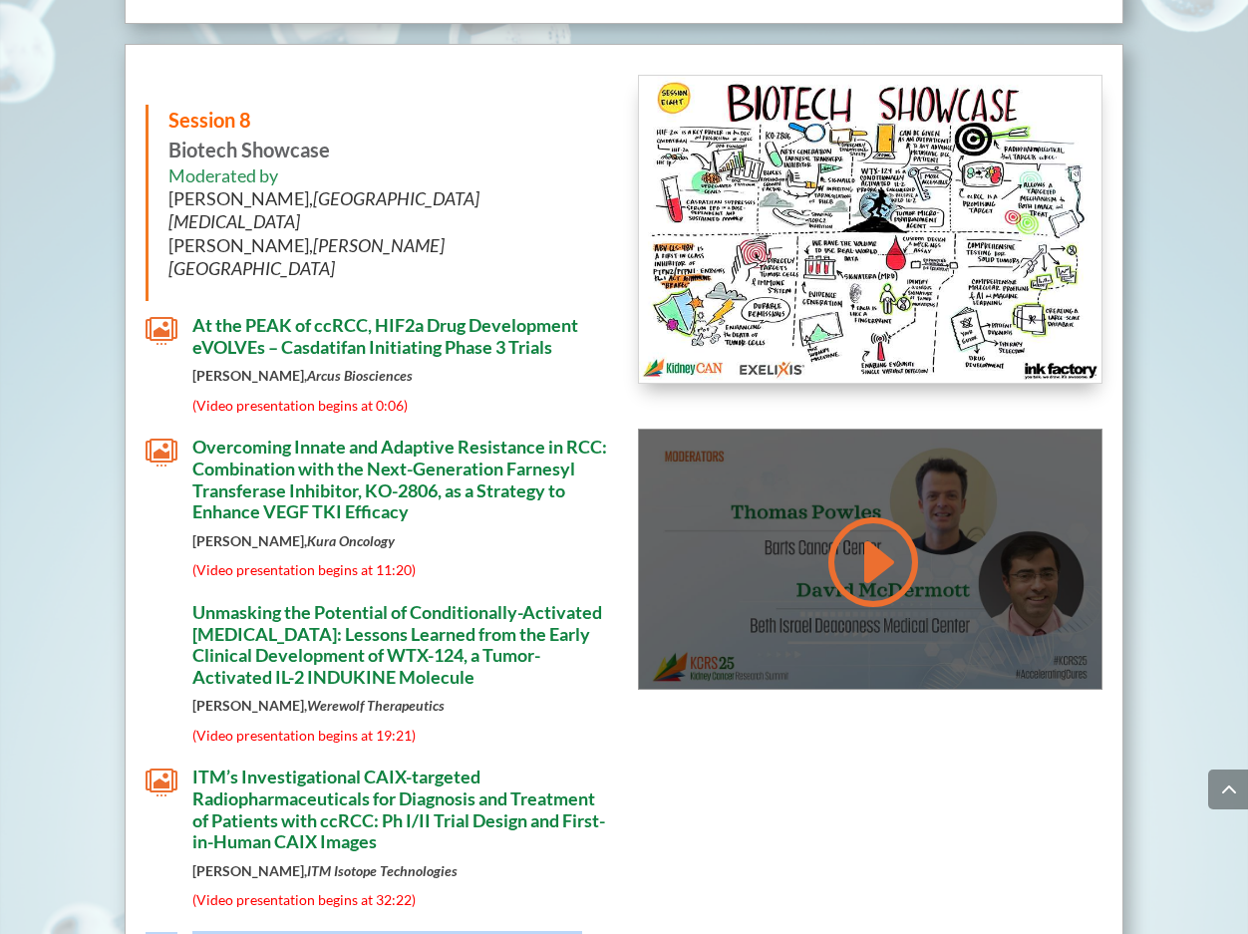 The width and height of the screenshot is (1248, 934). I want to click on span: (Video presentation begins at 11:20), so click(304, 569).